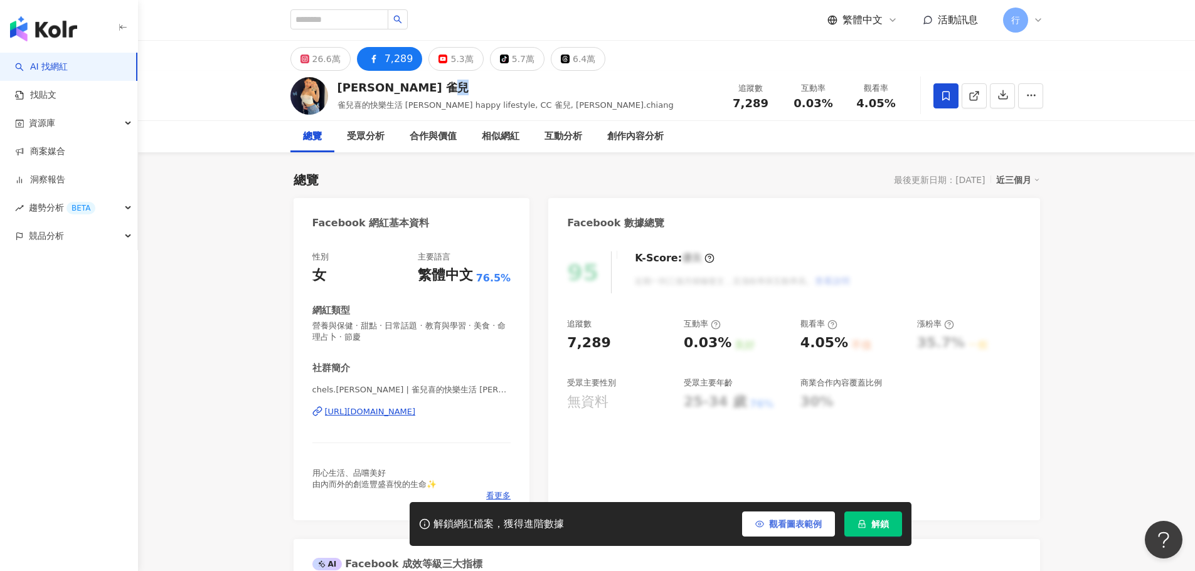 The image size is (1195, 571). Describe the element at coordinates (584, 59) in the screenshot. I see `div: 6.4萬` at that location.